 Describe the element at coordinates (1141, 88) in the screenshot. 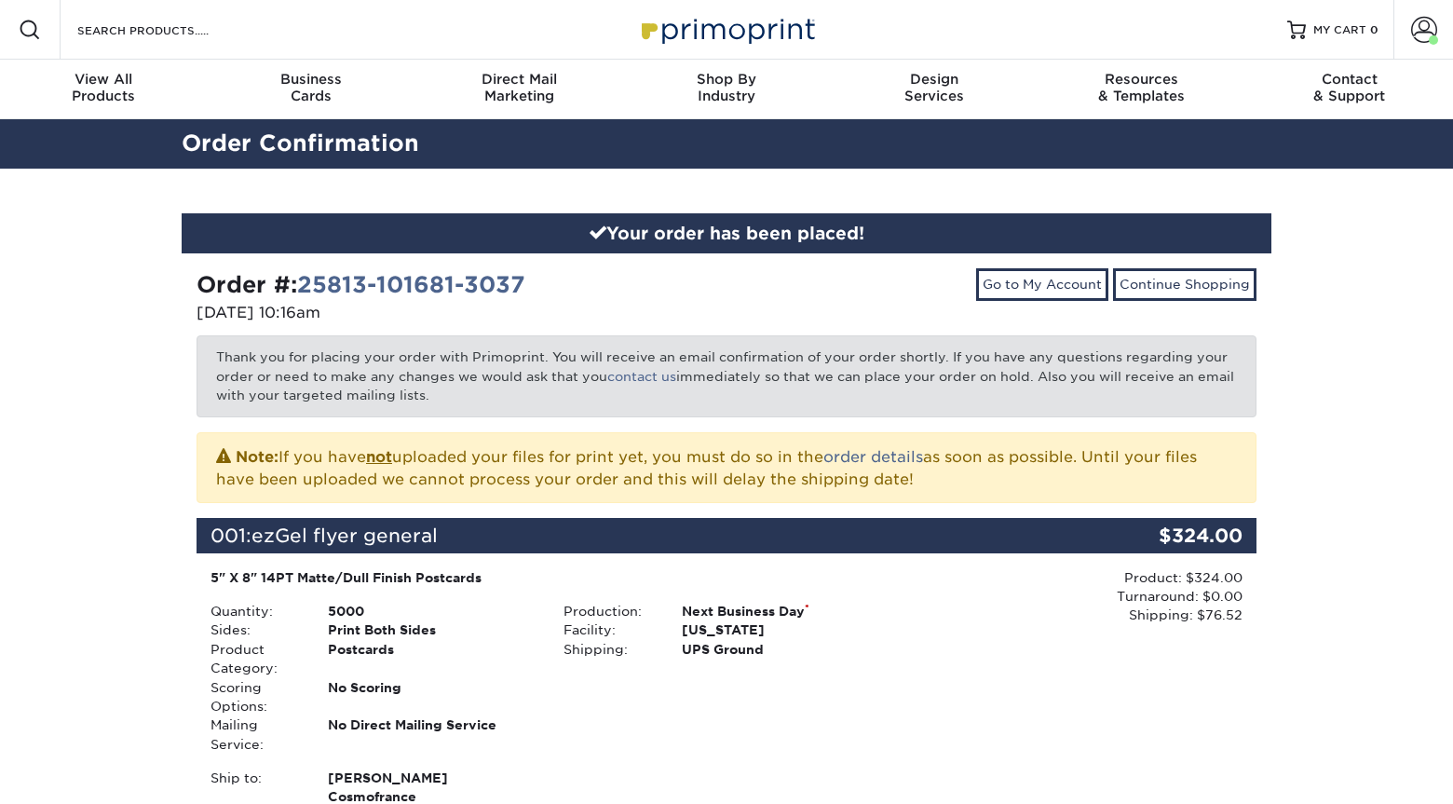

I see `div: & Templates` at that location.